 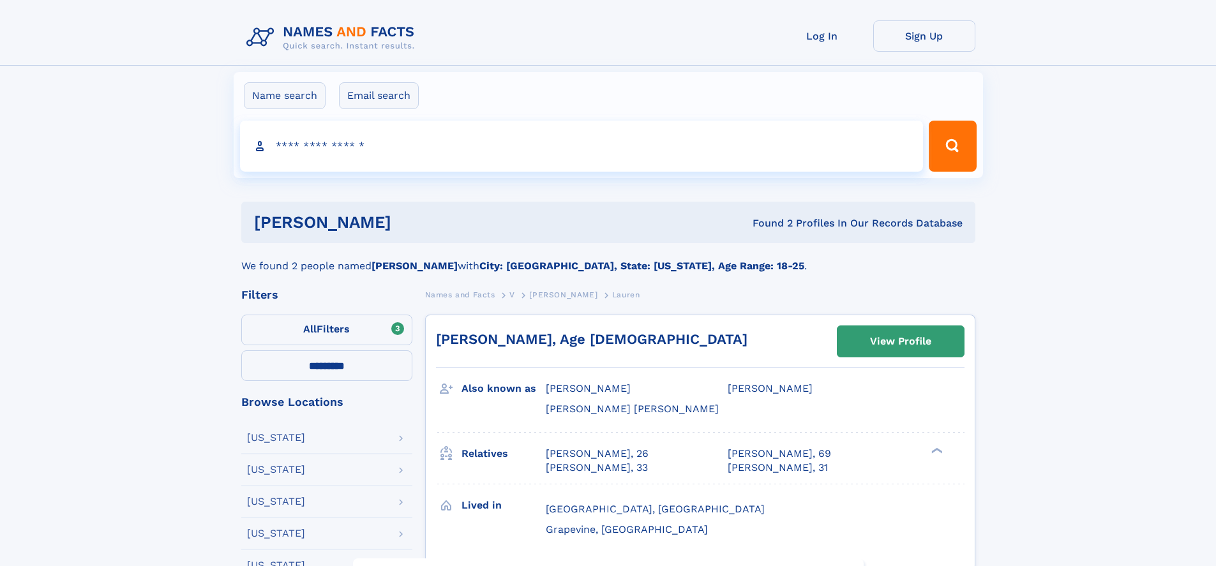 I want to click on a: Sign Up, so click(x=924, y=36).